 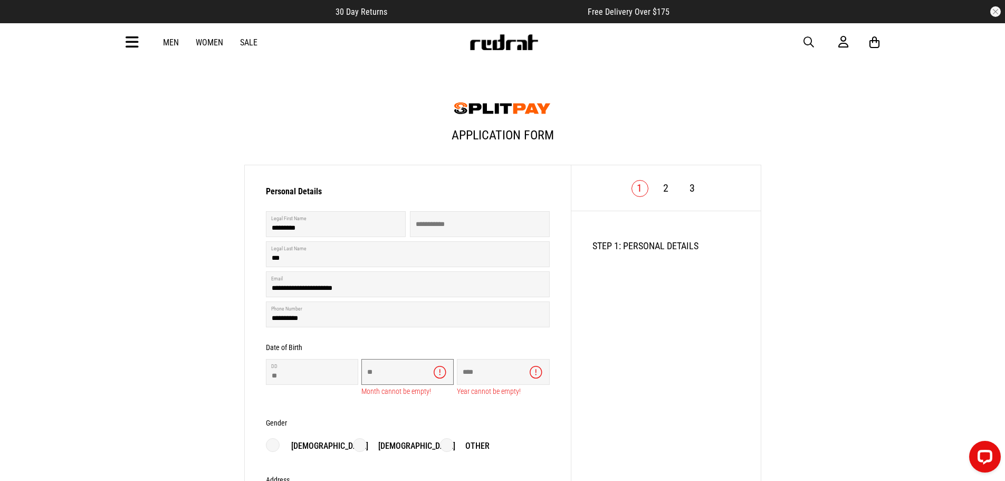 What do you see at coordinates (361, 12) in the screenshot?
I see `span: 30 Day Returns` at bounding box center [361, 12].